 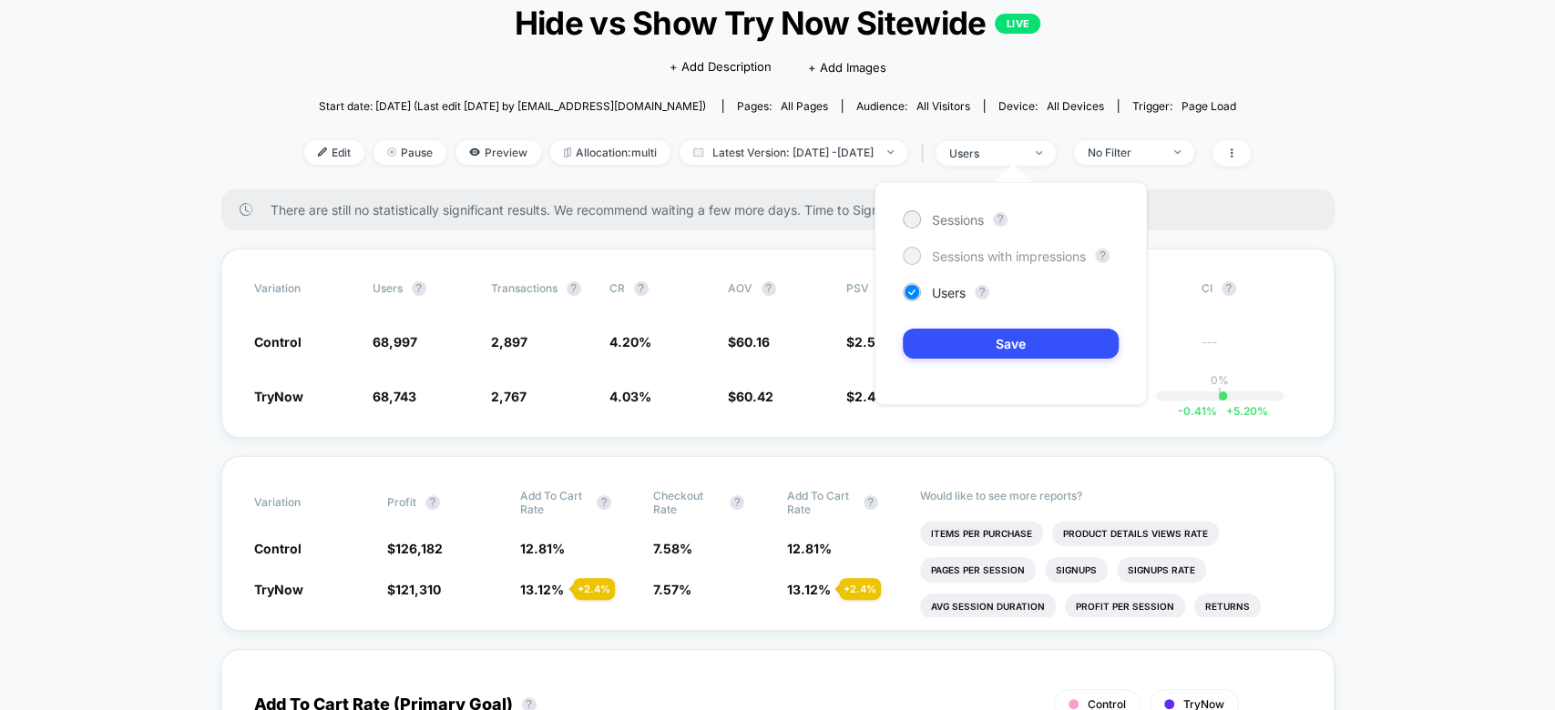 I want to click on span: + Add Images, so click(x=846, y=67).